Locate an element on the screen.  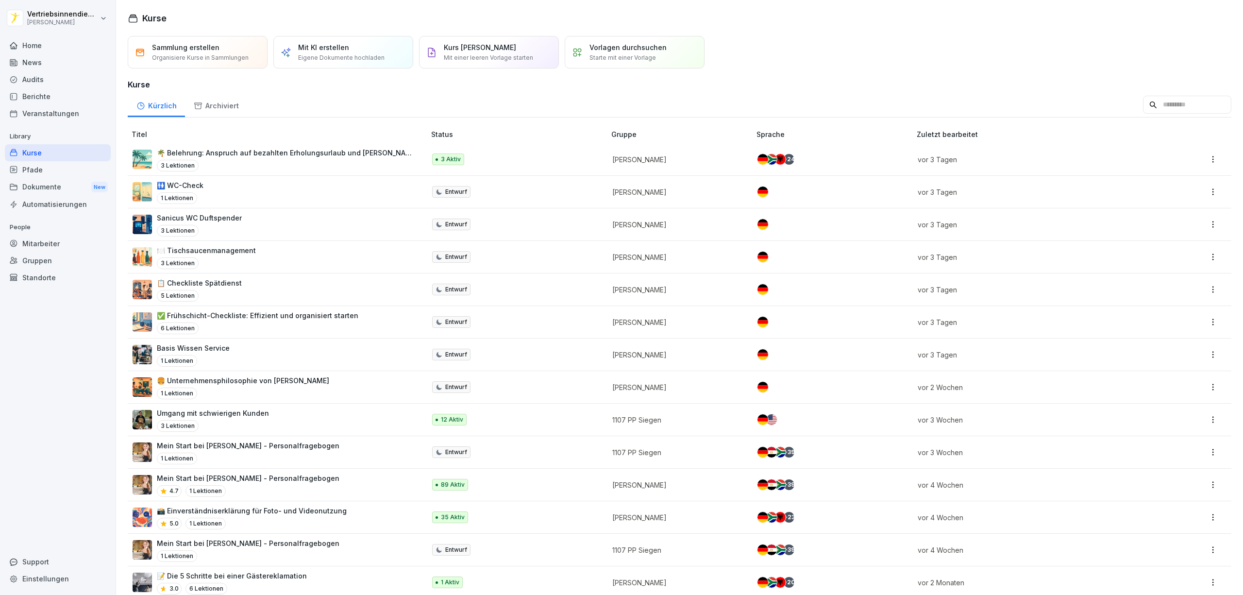
p: Sammlung erstellen is located at coordinates (185, 47).